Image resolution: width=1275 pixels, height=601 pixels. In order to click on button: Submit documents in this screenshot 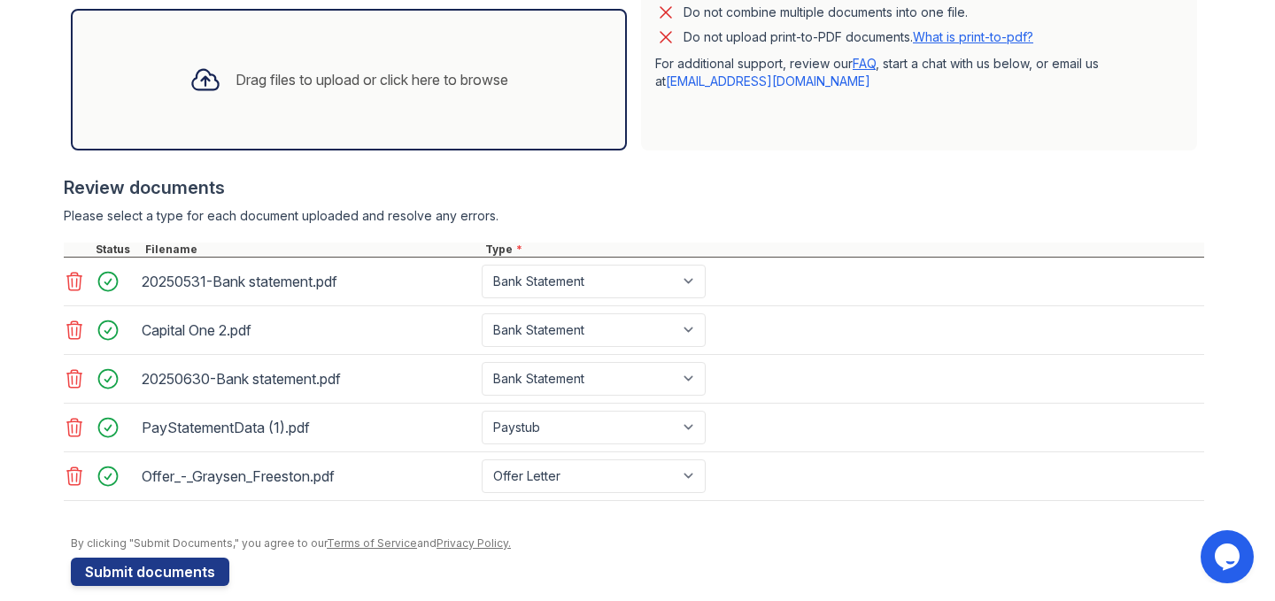, I will do `click(150, 572)`.